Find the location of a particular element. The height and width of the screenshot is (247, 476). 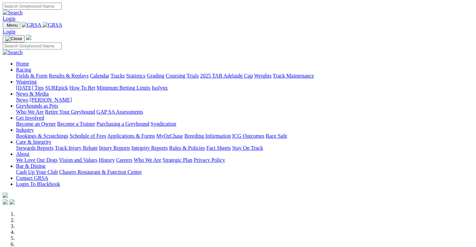

a: Race Safe is located at coordinates (276, 136).